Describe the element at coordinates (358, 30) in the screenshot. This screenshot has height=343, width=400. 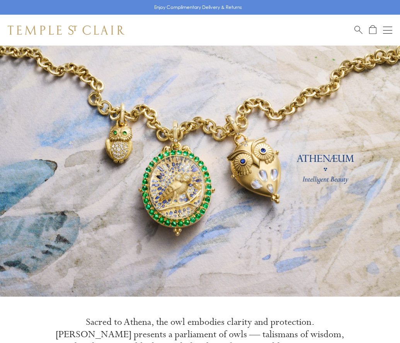
I see `a: Search` at that location.